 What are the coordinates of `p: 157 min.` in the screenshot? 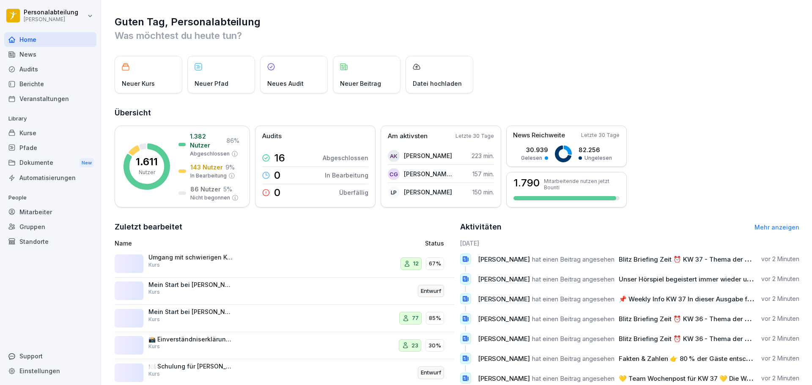 It's located at (483, 174).